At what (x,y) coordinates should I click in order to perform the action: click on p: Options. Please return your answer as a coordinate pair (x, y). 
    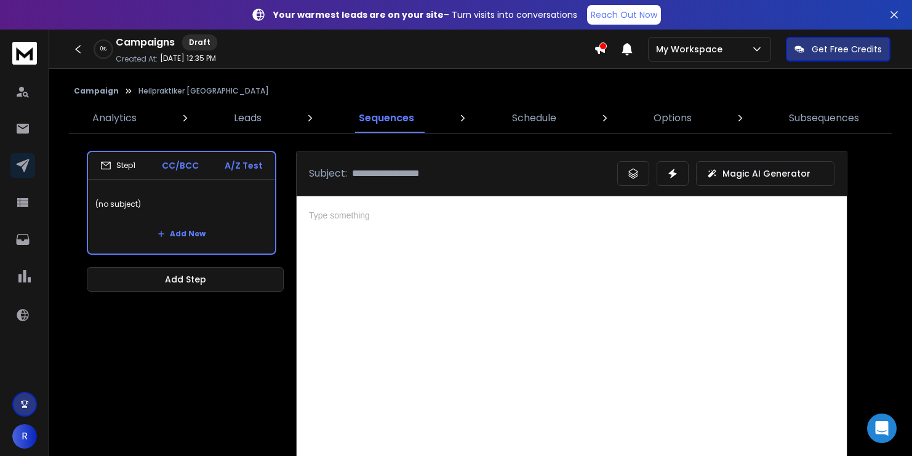
    Looking at the image, I should click on (672, 118).